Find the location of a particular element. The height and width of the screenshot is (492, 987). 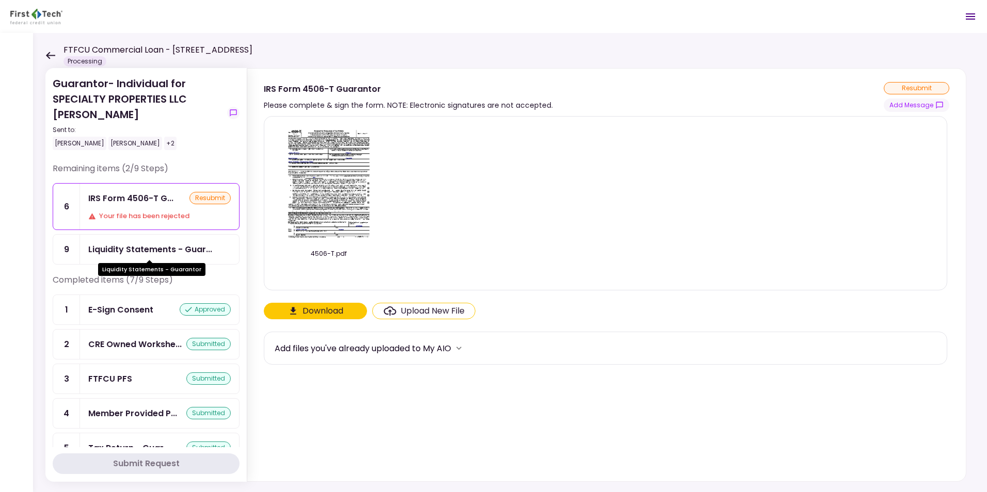

button: Submit Request is located at coordinates (146, 464).